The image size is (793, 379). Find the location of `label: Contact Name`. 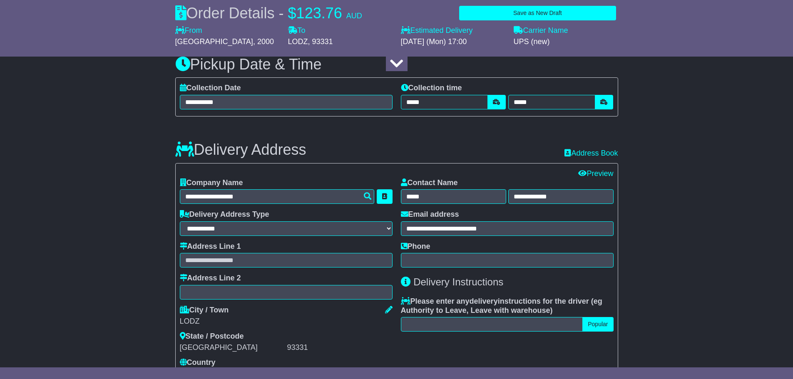

label: Contact Name is located at coordinates (429, 183).